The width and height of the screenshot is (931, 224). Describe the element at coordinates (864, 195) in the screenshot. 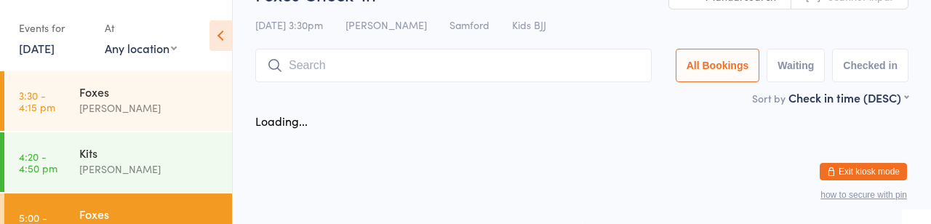

I see `button: how to secure with pin` at that location.